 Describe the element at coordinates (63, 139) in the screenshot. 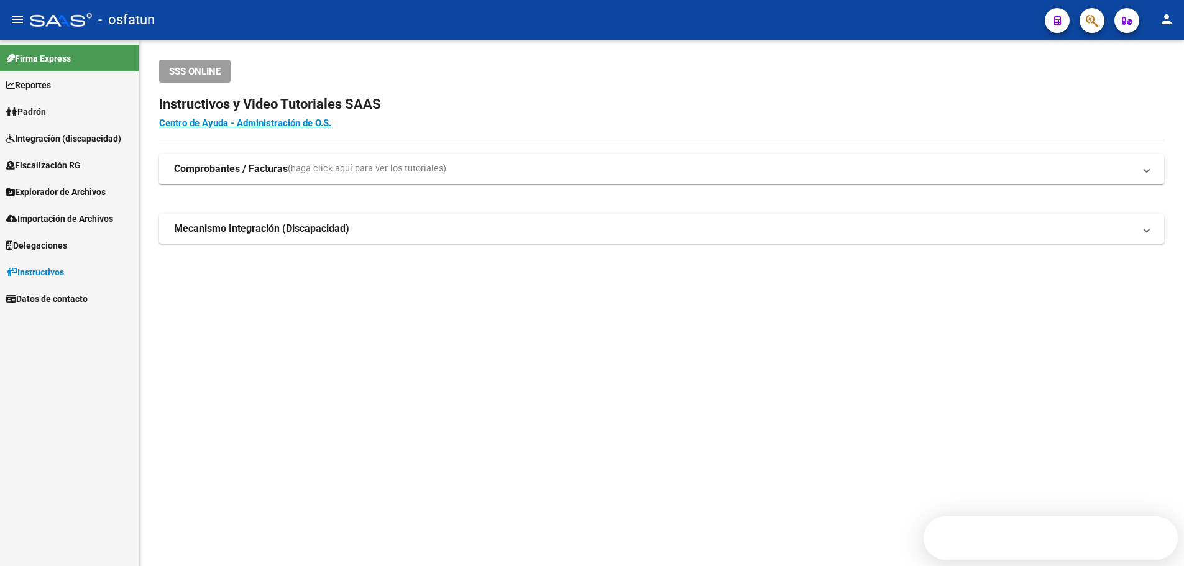

I see `span: Integración (discapacidad)` at that location.